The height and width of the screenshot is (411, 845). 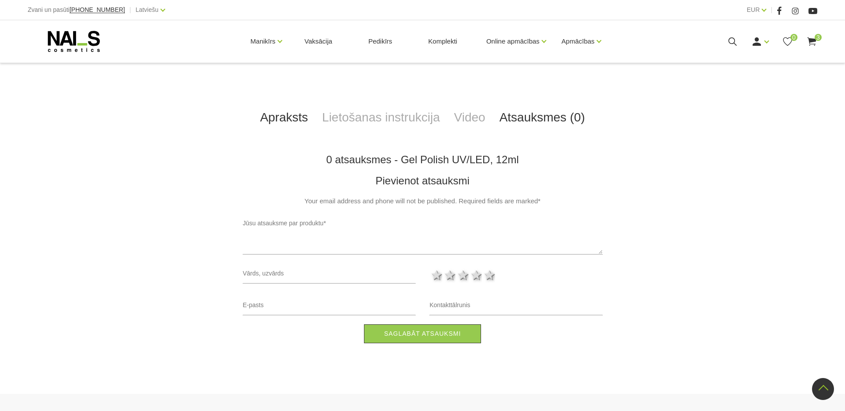 What do you see at coordinates (753, 10) in the screenshot?
I see `a: EUR` at bounding box center [753, 10].